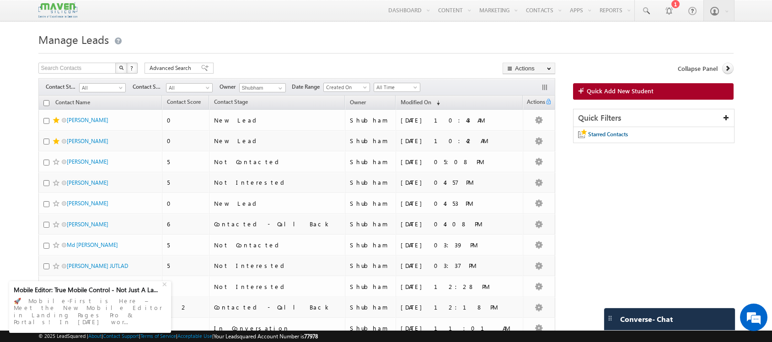  I want to click on input: Type to Search, so click(263, 88).